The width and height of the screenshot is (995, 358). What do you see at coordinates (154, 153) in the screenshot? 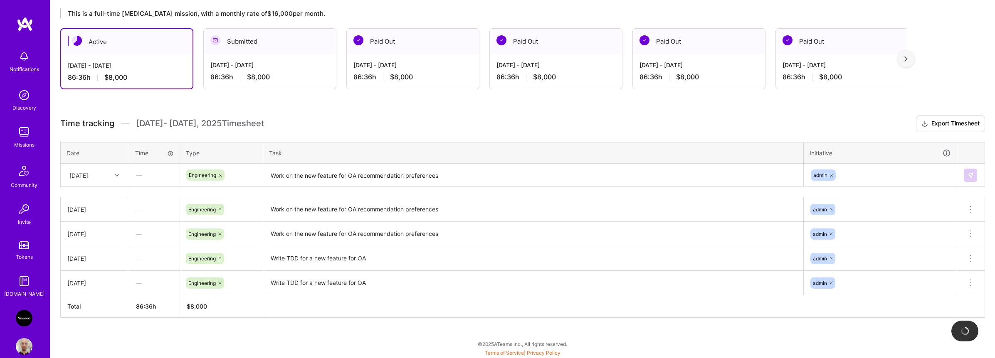
I see `div: Time` at bounding box center [154, 153].